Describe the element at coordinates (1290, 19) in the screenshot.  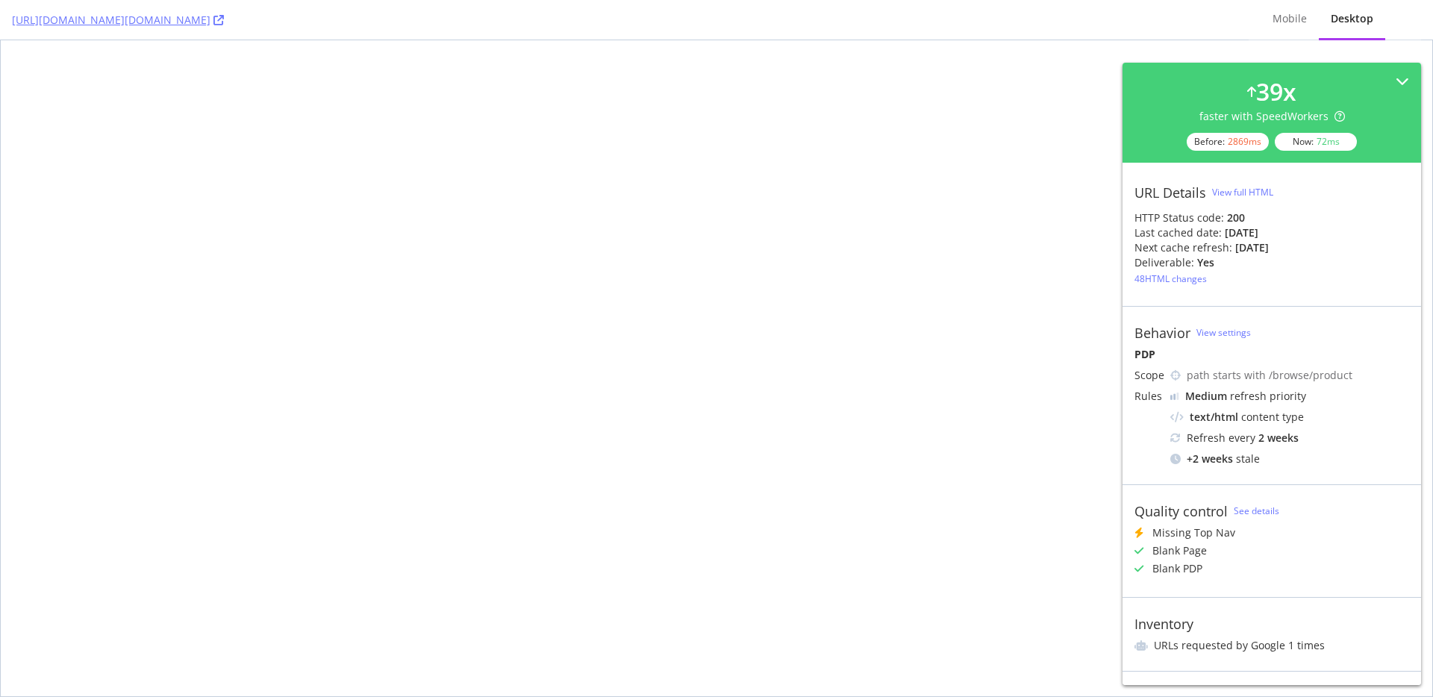
I see `div: Mobile` at that location.